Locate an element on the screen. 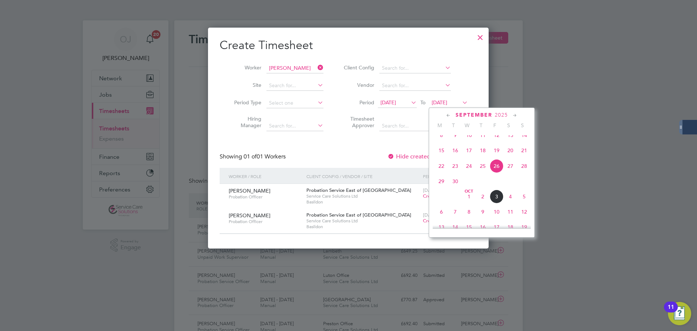  span: To is located at coordinates (423, 102).